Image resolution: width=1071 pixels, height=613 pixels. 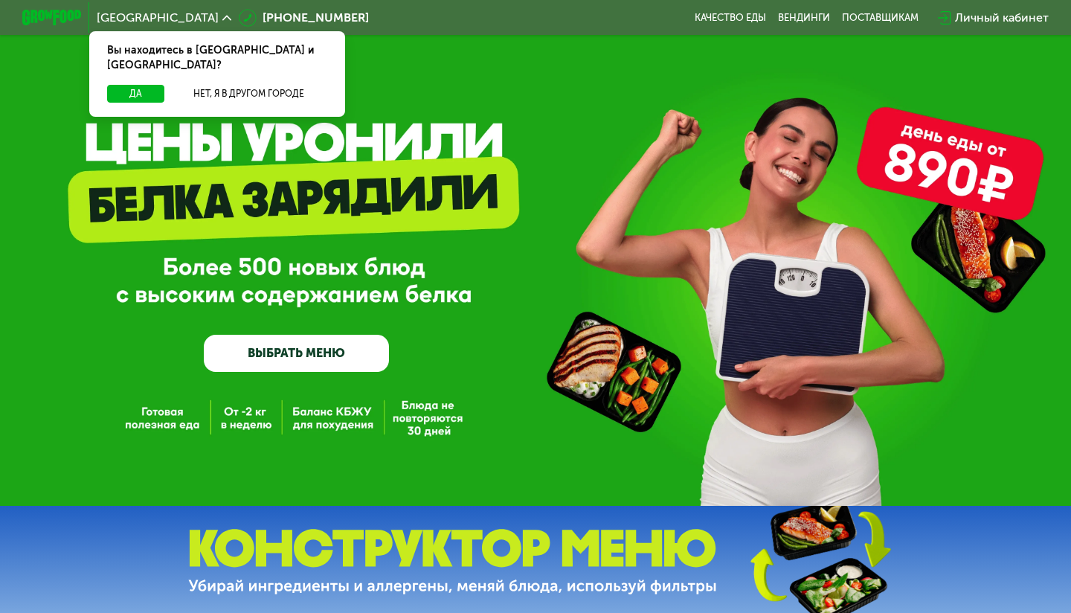 I want to click on a: Вендинги, so click(x=804, y=18).